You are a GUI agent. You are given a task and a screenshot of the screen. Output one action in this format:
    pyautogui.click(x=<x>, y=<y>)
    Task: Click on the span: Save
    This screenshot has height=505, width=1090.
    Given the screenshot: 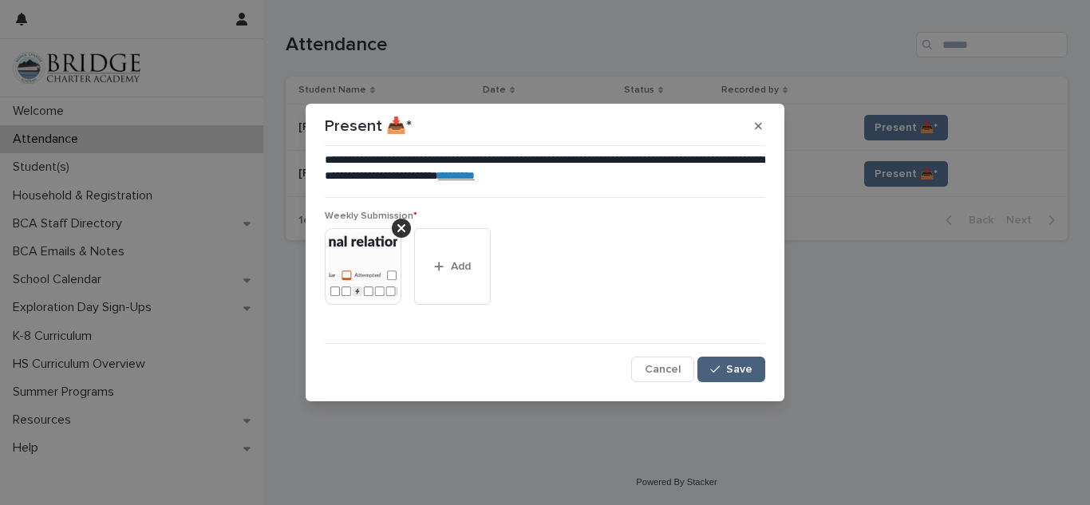 What is the action you would take?
    pyautogui.click(x=739, y=369)
    